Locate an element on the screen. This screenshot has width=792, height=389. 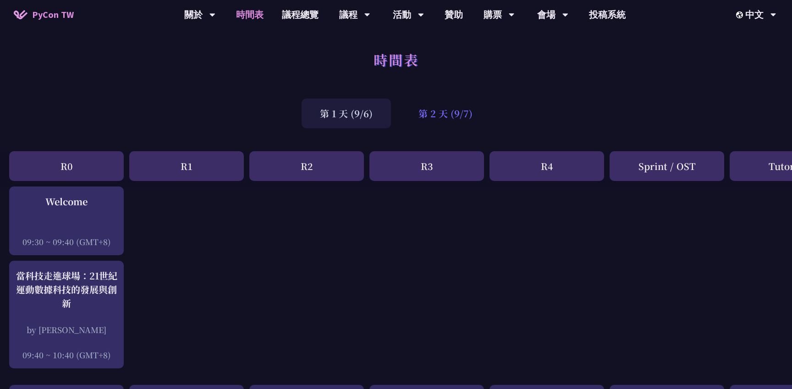
a: PyCon TW is located at coordinates (44, 15).